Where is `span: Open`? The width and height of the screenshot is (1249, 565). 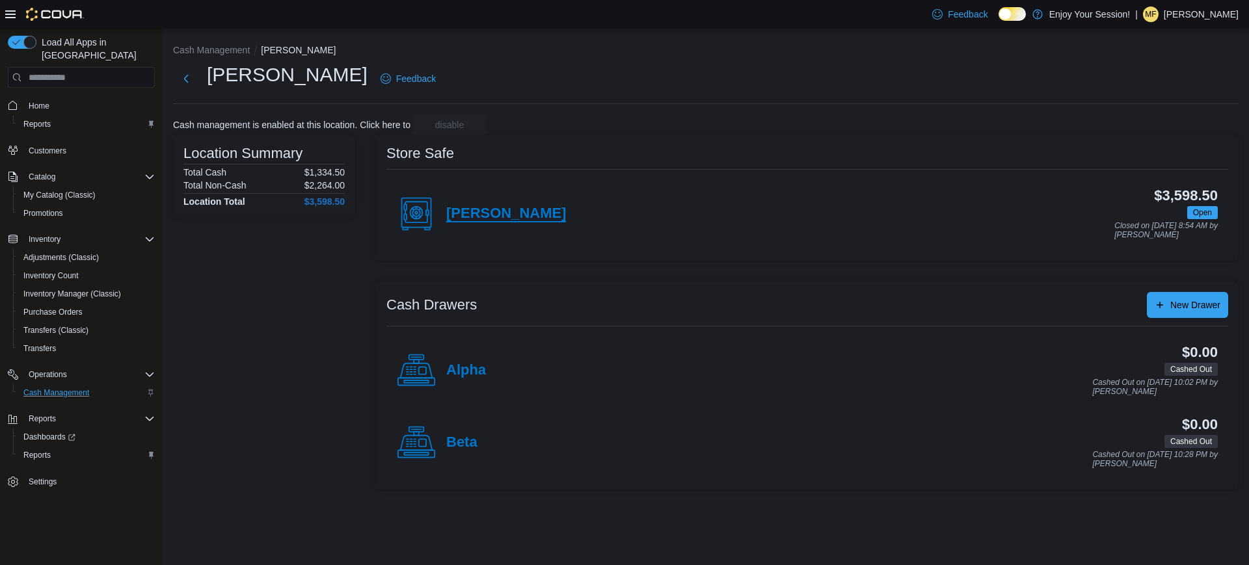
span: Open is located at coordinates (1202, 213).